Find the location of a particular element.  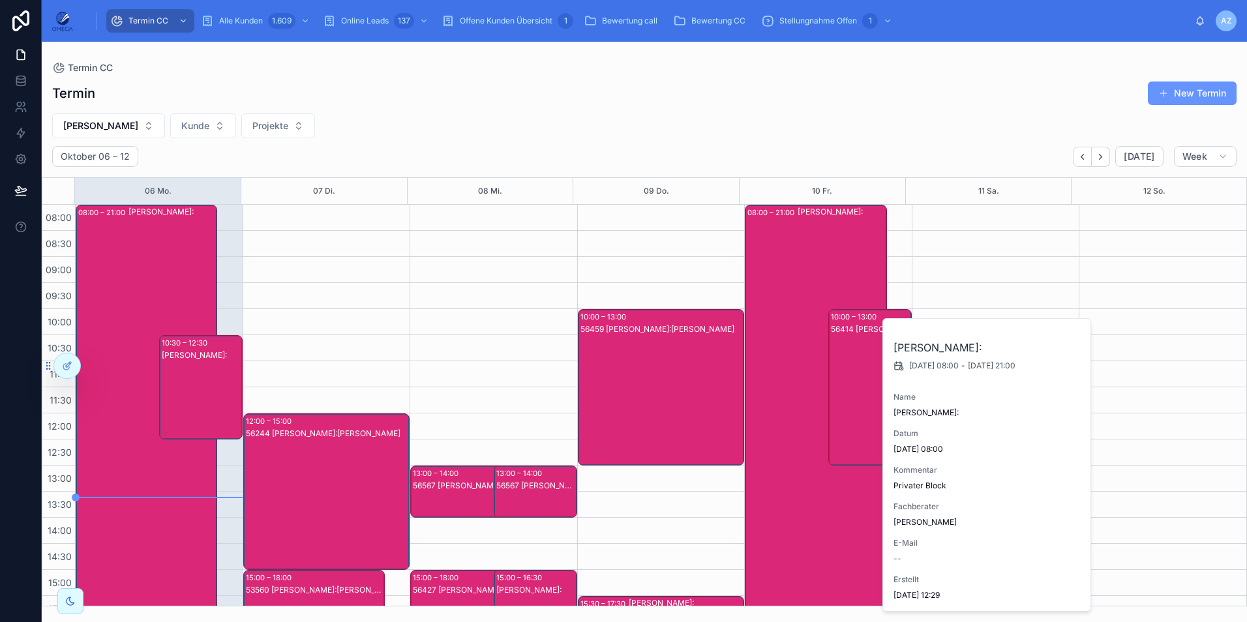

div: 15:30 – 17:30 is located at coordinates (604, 604).